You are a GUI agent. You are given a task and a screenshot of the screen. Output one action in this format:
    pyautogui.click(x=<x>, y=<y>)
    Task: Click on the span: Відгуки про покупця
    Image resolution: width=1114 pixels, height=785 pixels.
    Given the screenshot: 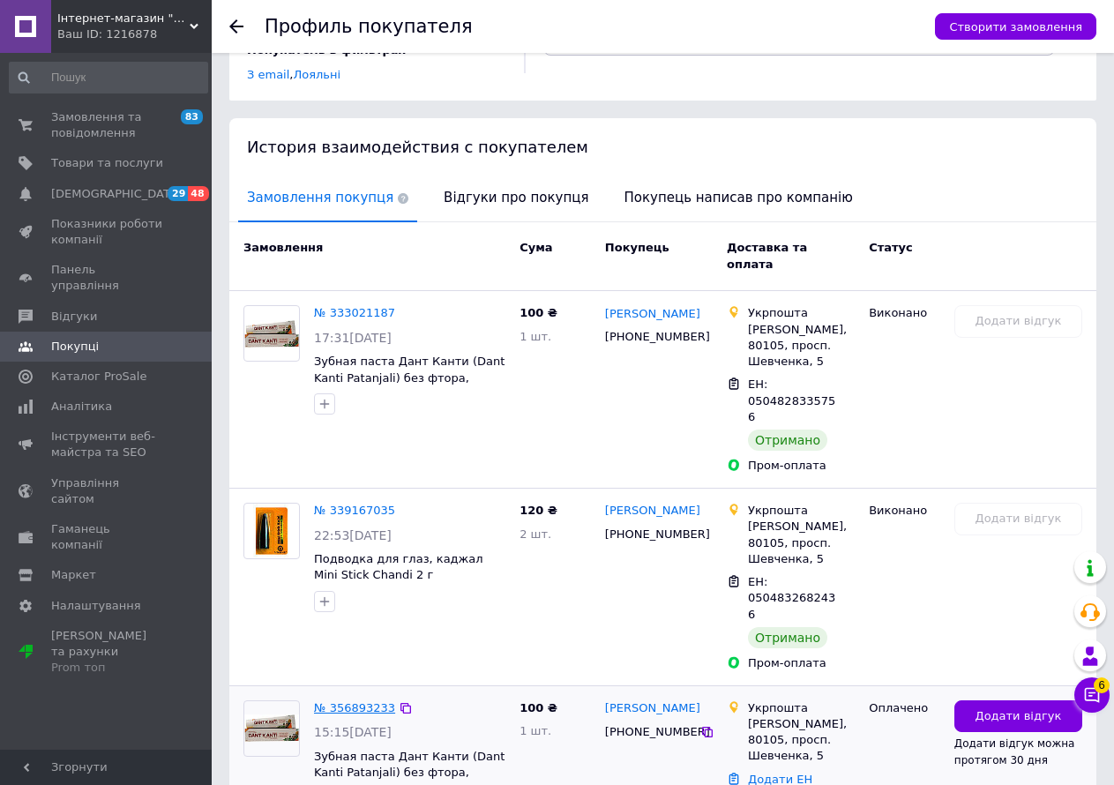 What is the action you would take?
    pyautogui.click(x=516, y=198)
    